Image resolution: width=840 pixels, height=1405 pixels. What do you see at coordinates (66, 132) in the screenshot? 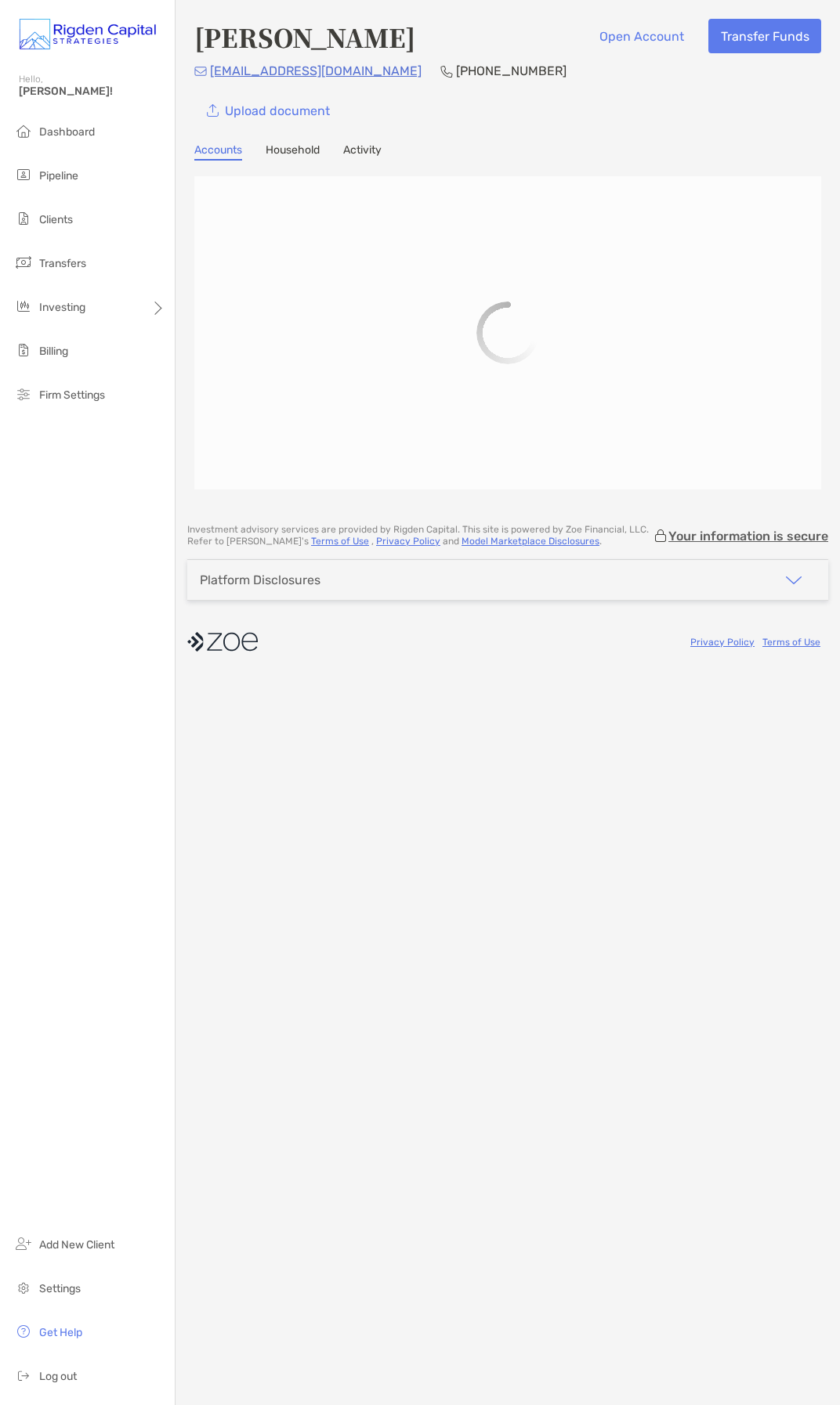
I see `span: Dashboard` at bounding box center [66, 132].